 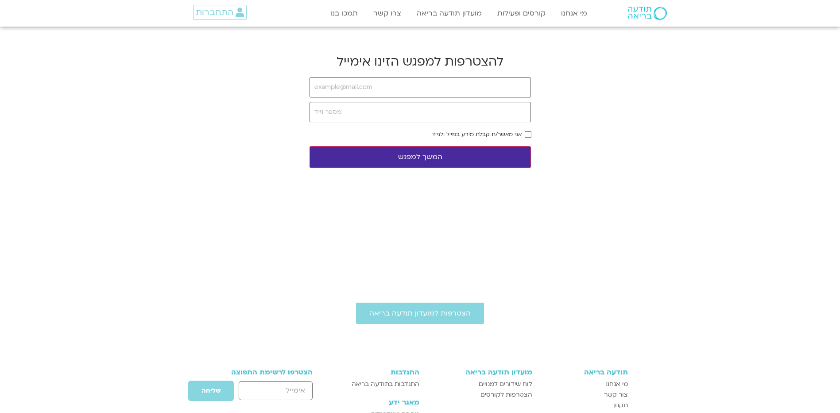 What do you see at coordinates (449, 13) in the screenshot?
I see `a: מועדון תודעה בריאה` at bounding box center [449, 13].